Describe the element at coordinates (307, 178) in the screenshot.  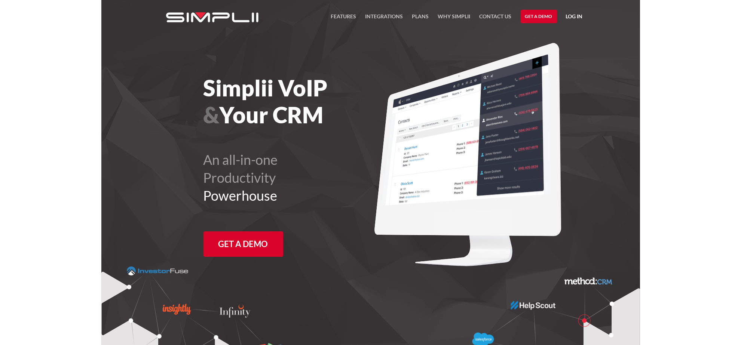
I see `h2: An all-in-one Productivity` at that location.